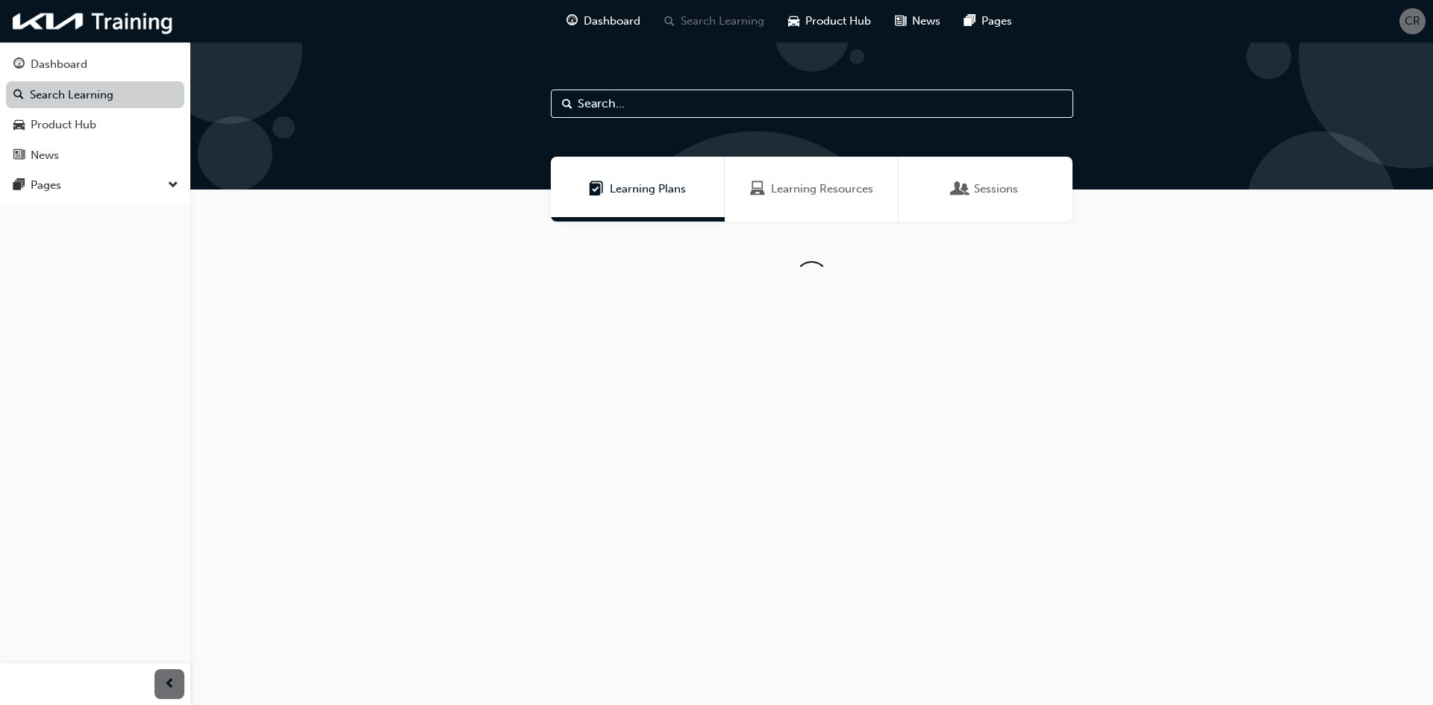 This screenshot has height=705, width=1433. Describe the element at coordinates (45, 155) in the screenshot. I see `div: News` at that location.